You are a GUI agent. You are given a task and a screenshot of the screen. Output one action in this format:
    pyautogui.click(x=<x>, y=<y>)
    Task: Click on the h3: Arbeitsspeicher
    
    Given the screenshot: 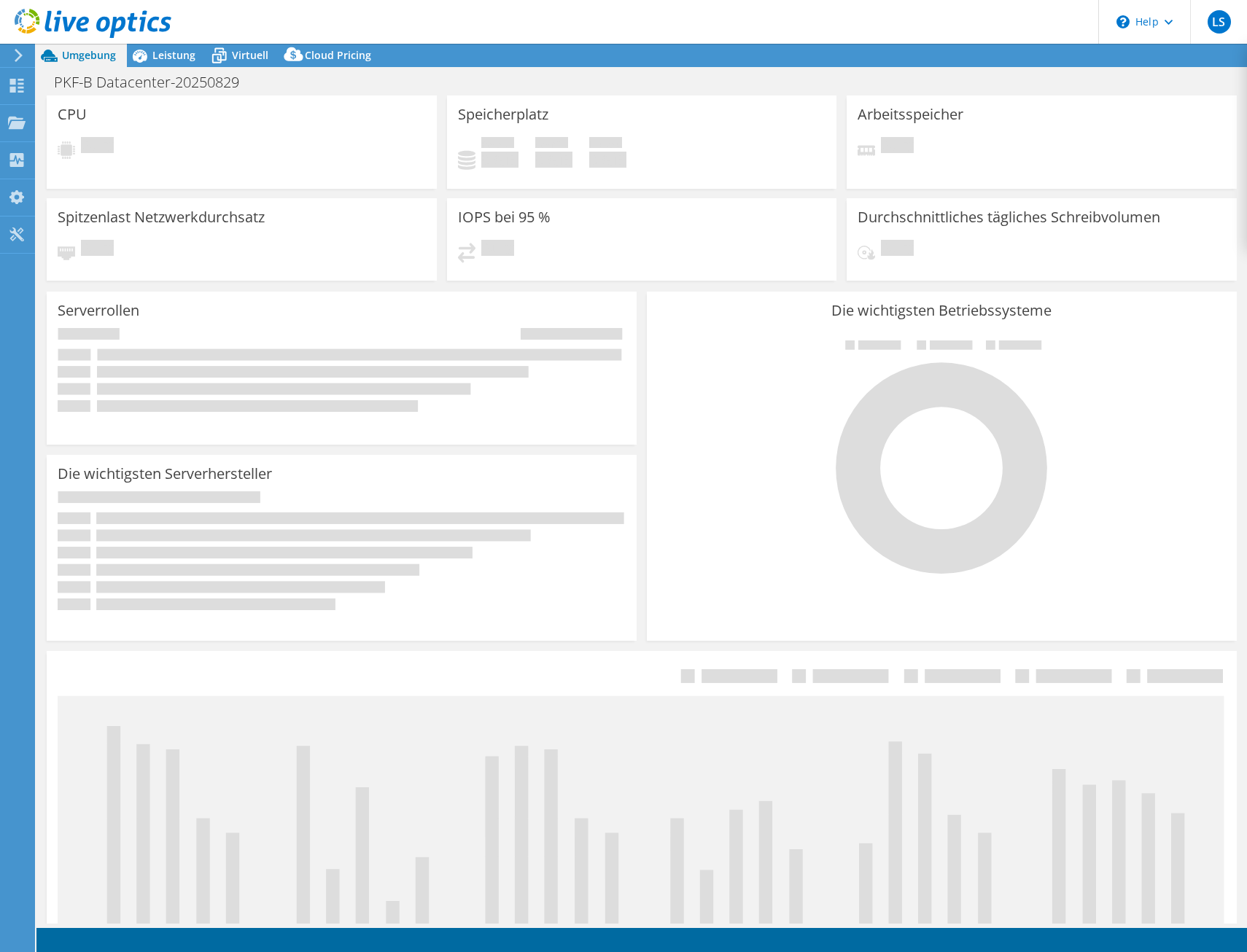 What is the action you would take?
    pyautogui.click(x=910, y=115)
    